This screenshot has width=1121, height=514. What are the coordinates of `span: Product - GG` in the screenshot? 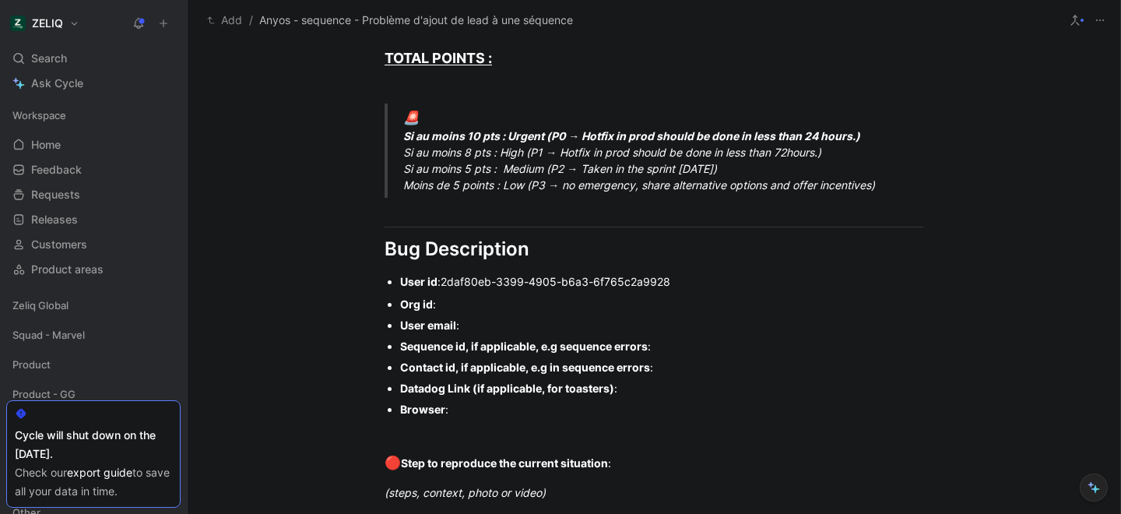 It's located at (44, 394).